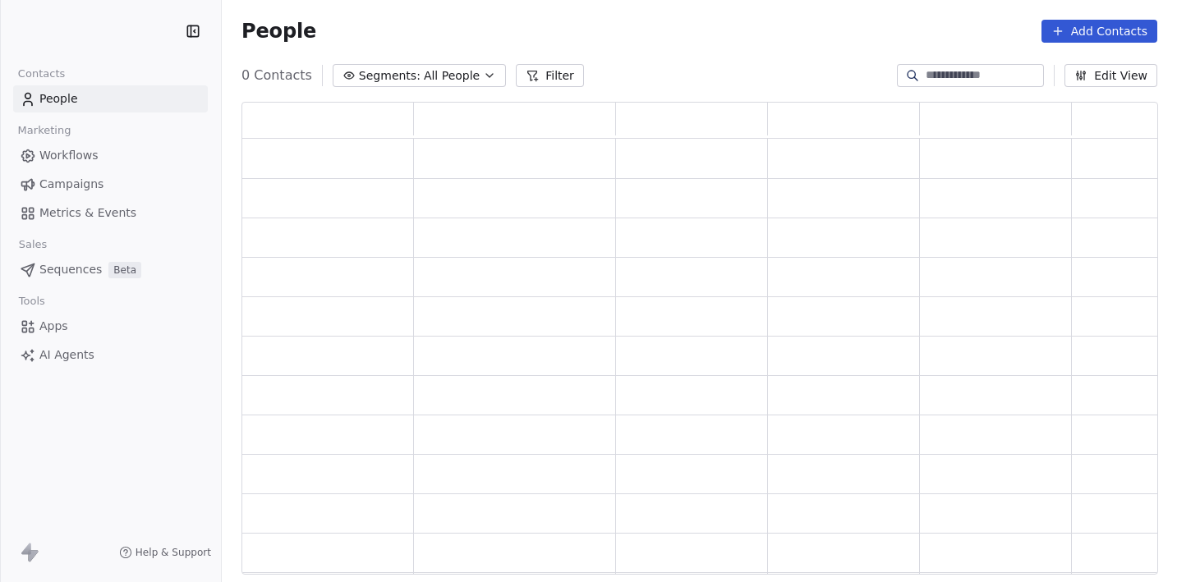 The width and height of the screenshot is (1177, 582). I want to click on span: All People, so click(452, 76).